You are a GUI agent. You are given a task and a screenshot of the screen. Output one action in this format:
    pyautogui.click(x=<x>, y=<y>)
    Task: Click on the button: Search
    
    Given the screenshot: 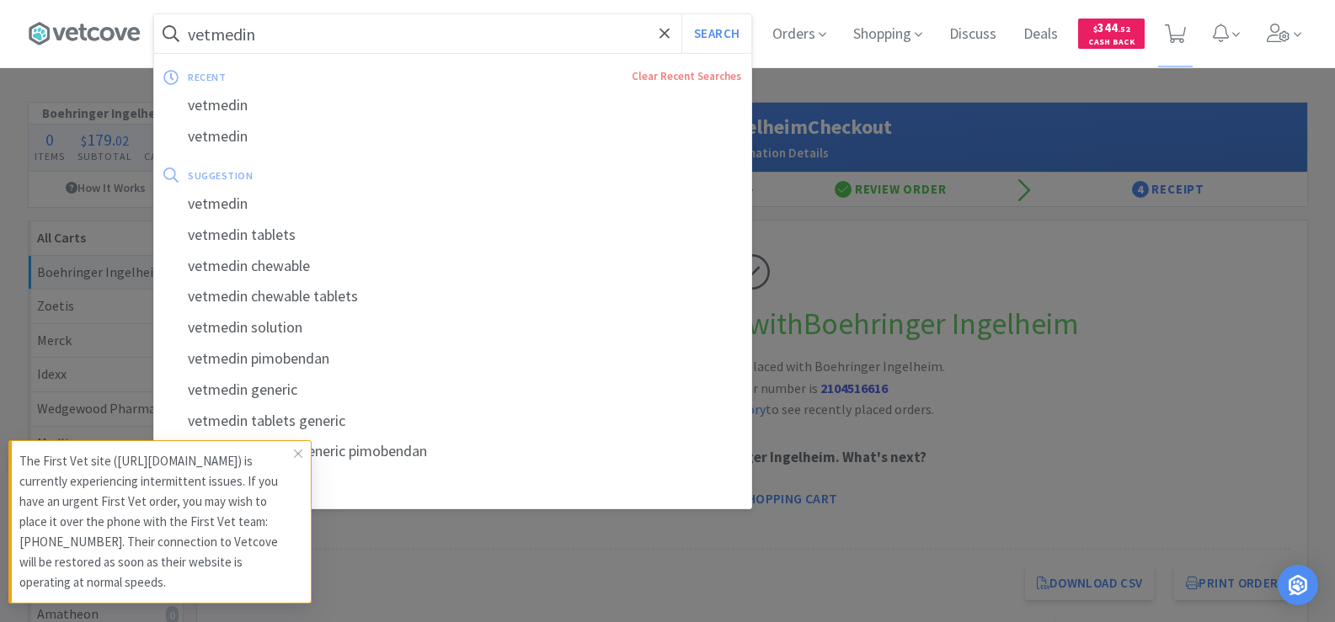 What is the action you would take?
    pyautogui.click(x=716, y=34)
    